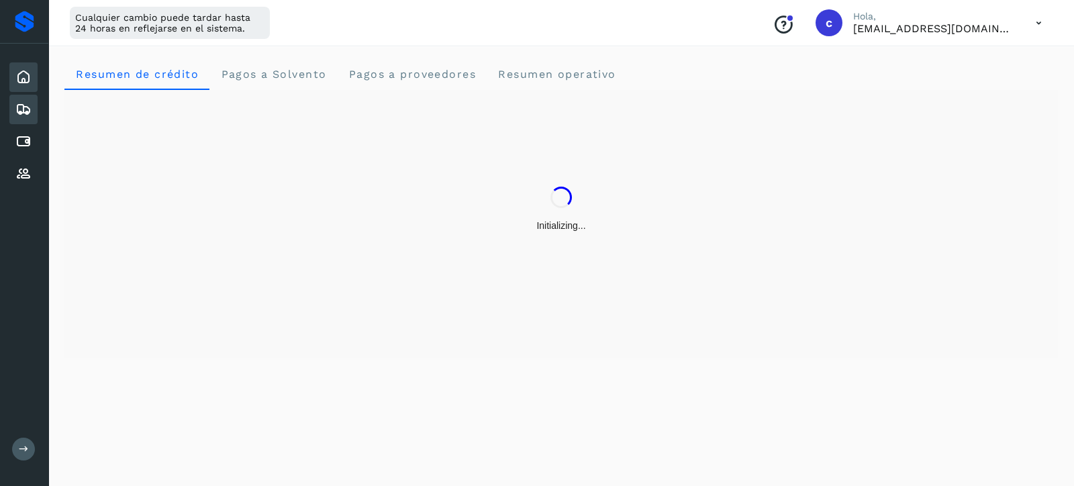 The image size is (1074, 486). Describe the element at coordinates (23, 174) in the screenshot. I see `div: Proveedores` at that location.